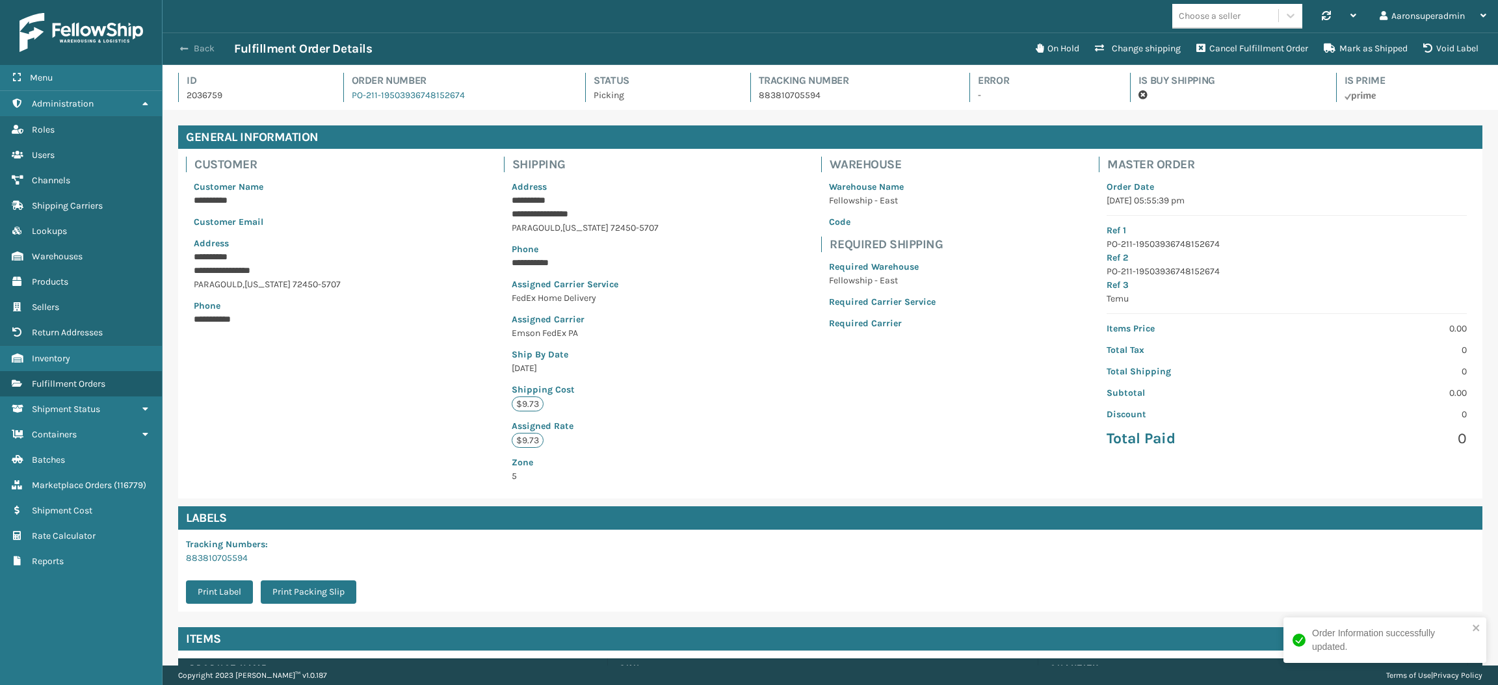 Image resolution: width=1498 pixels, height=685 pixels. I want to click on p: 0.00, so click(1380, 328).